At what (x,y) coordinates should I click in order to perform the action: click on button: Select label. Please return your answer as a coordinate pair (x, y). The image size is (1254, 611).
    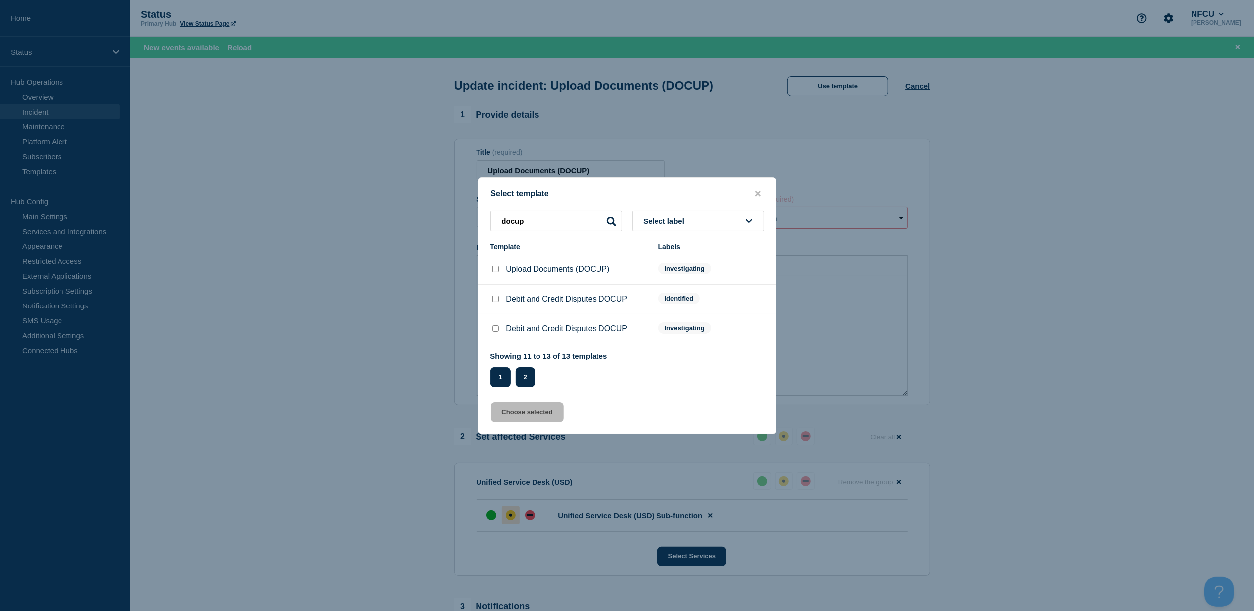
    Looking at the image, I should click on (698, 221).